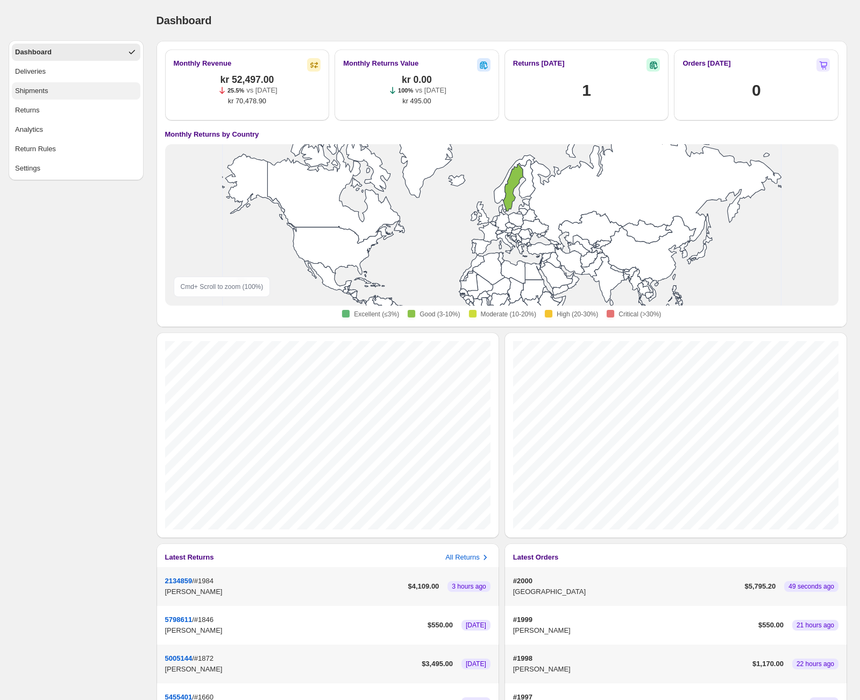 The width and height of the screenshot is (860, 700). I want to click on span: Critical (>30%), so click(639, 314).